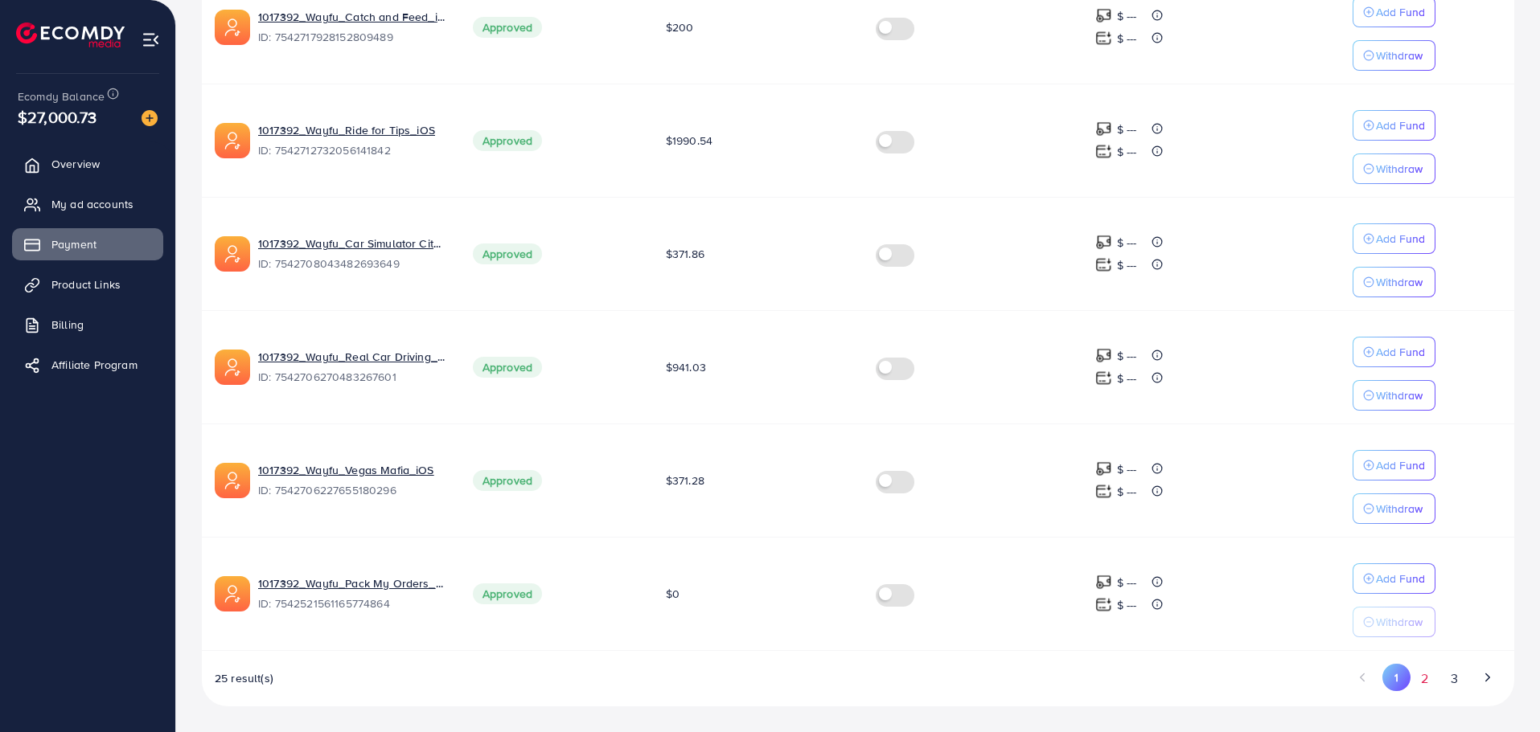  What do you see at coordinates (352, 490) in the screenshot?
I see `span: ID: 7542706227655180296` at bounding box center [352, 490].